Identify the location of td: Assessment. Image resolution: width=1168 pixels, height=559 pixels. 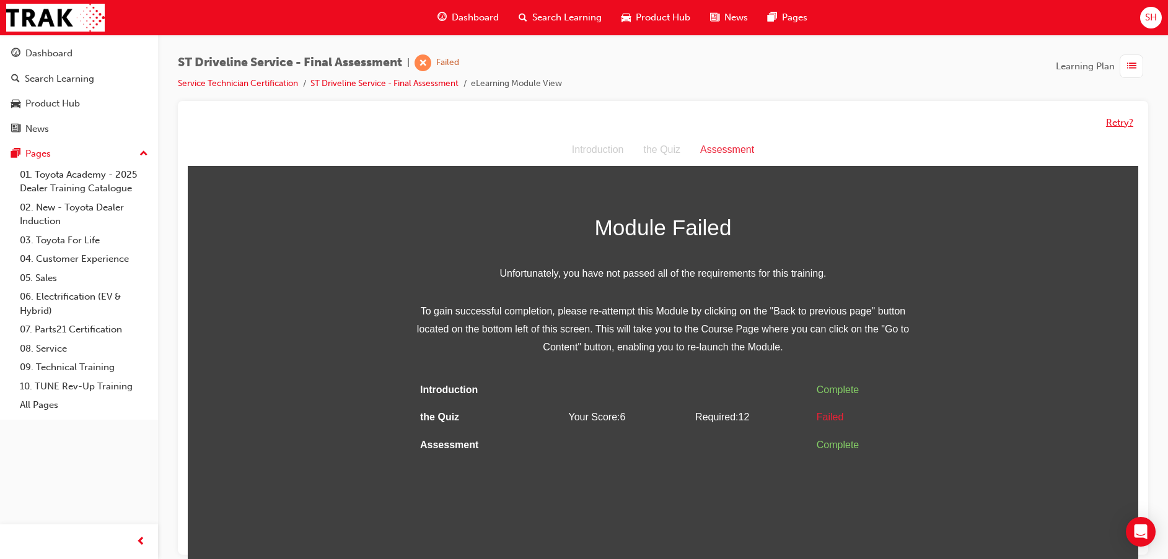
(292, 311).